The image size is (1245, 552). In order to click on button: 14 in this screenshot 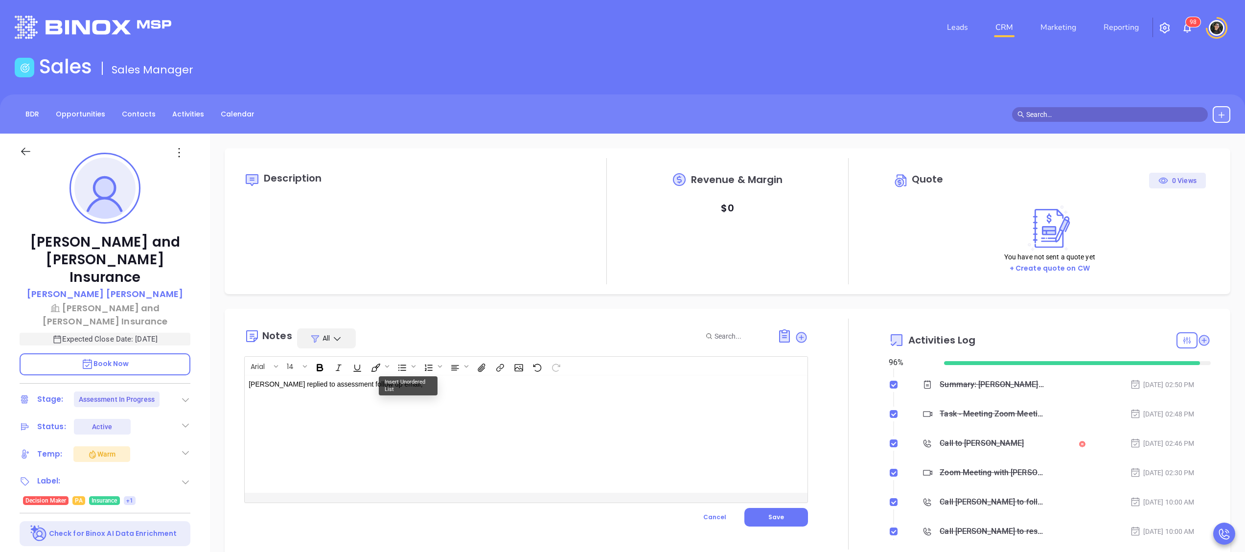, I will do `click(291, 366)`.